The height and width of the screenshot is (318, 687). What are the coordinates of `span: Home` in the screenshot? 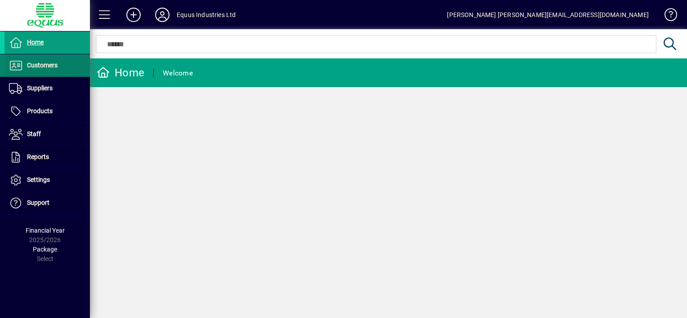 It's located at (35, 42).